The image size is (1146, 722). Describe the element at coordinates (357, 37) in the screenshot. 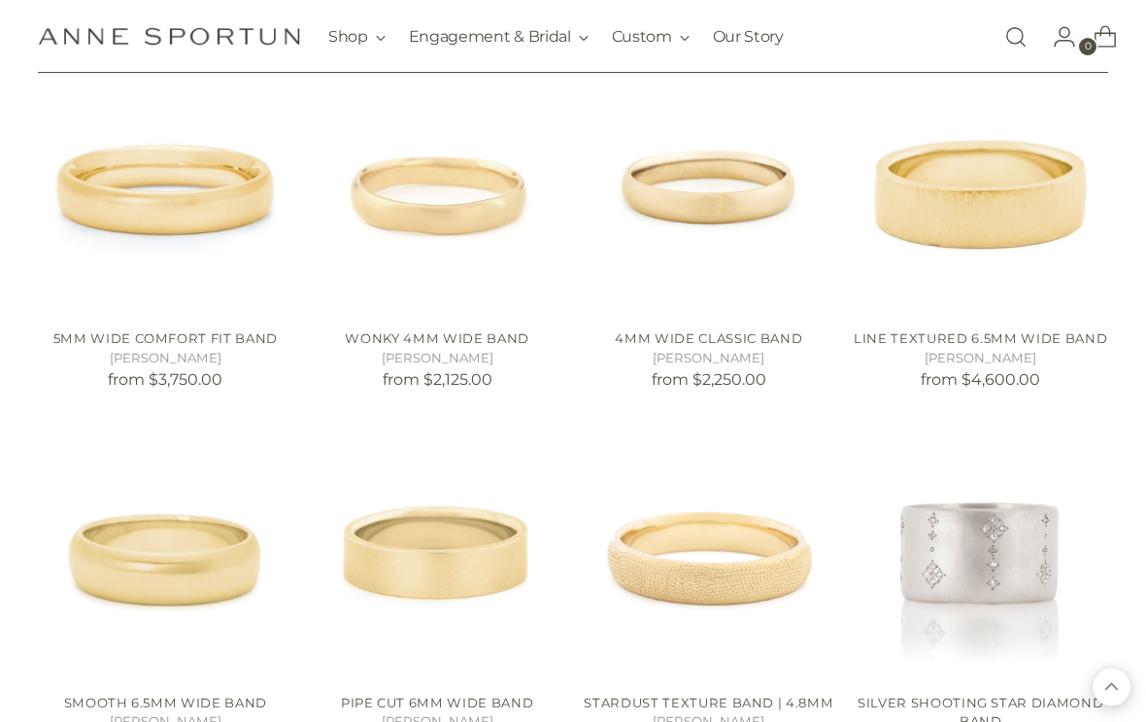

I see `button: Shop` at that location.